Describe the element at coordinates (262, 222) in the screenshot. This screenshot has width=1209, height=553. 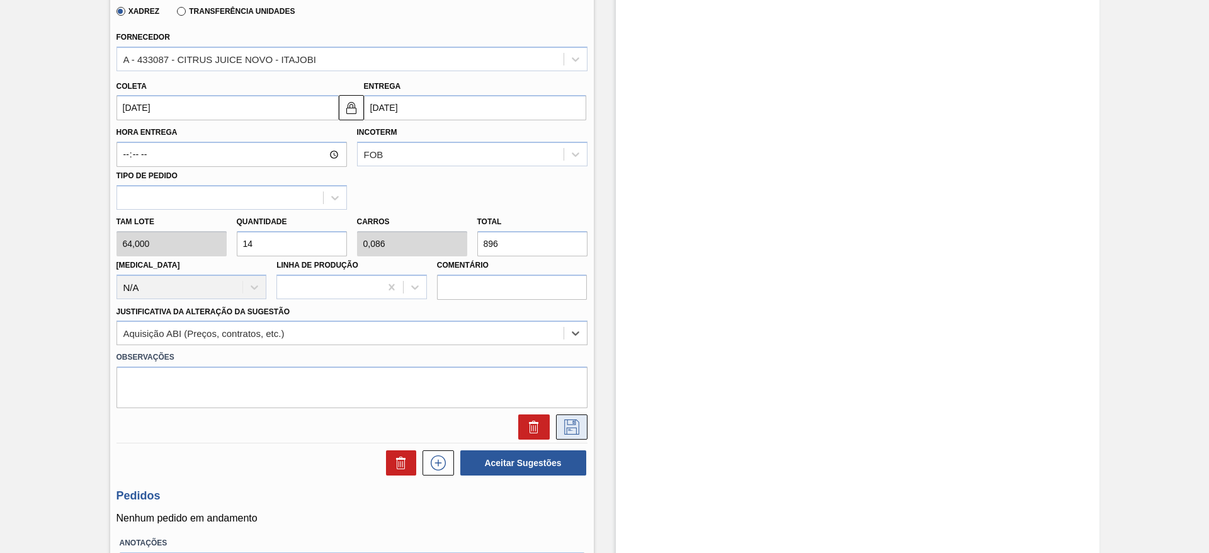
I see `label: Quantidade` at that location.